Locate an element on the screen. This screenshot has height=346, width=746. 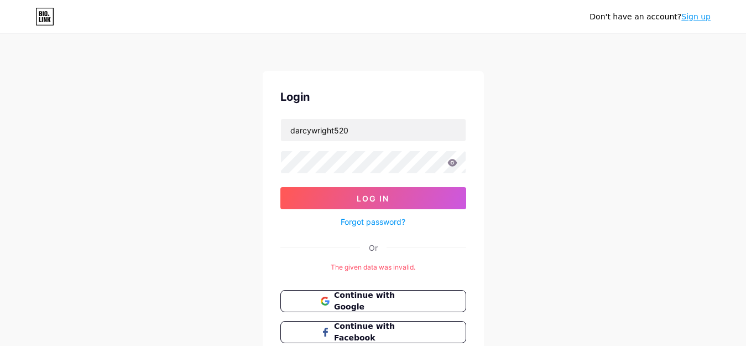
button: Continue with Facebook is located at coordinates (373, 332).